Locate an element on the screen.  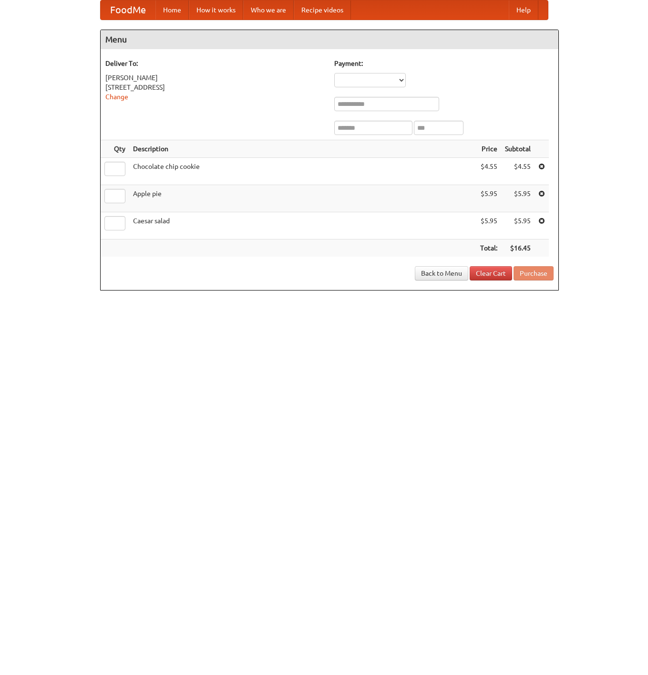
button: Purchase is located at coordinates (534, 273).